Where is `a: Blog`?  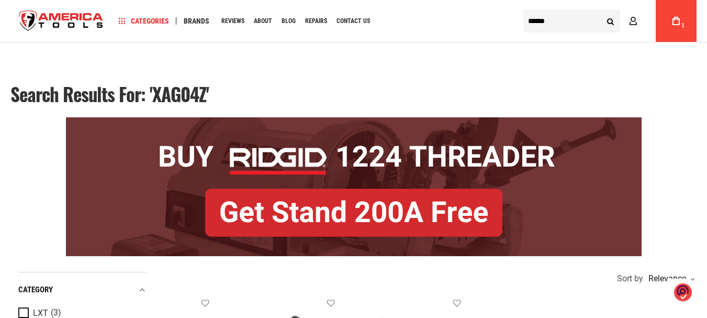
a: Blog is located at coordinates (288, 21).